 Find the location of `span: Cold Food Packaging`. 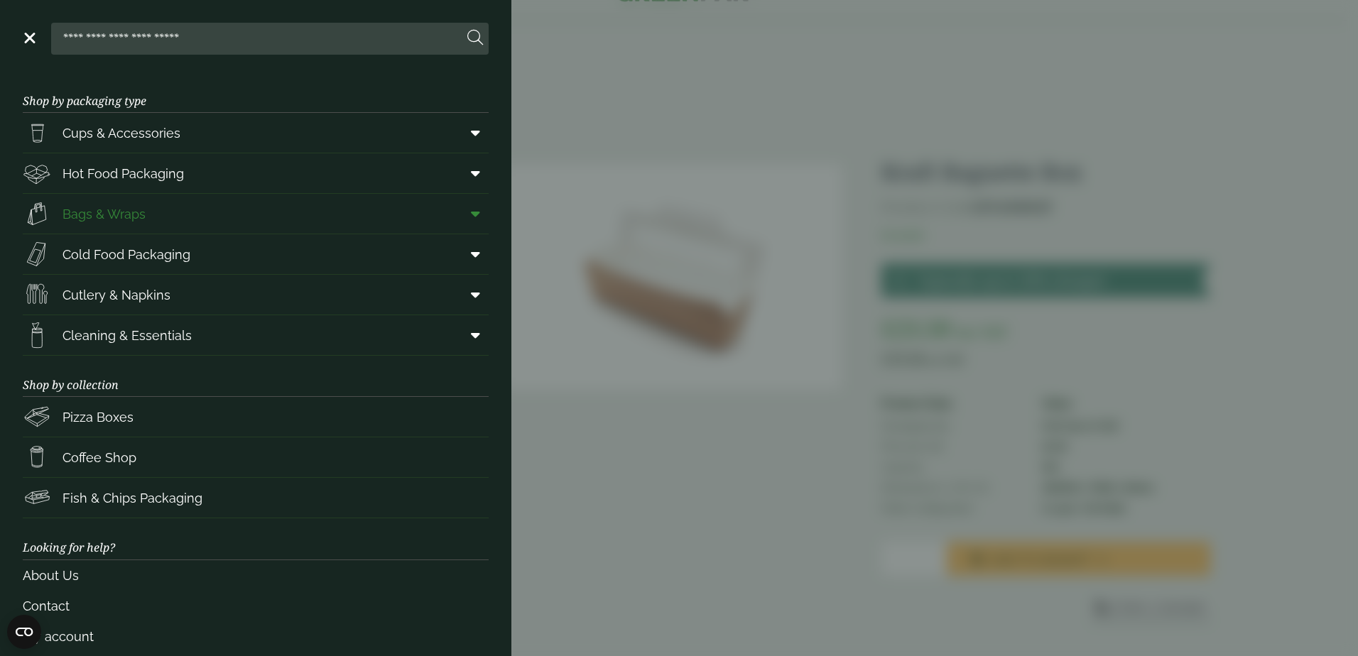

span: Cold Food Packaging is located at coordinates (126, 254).